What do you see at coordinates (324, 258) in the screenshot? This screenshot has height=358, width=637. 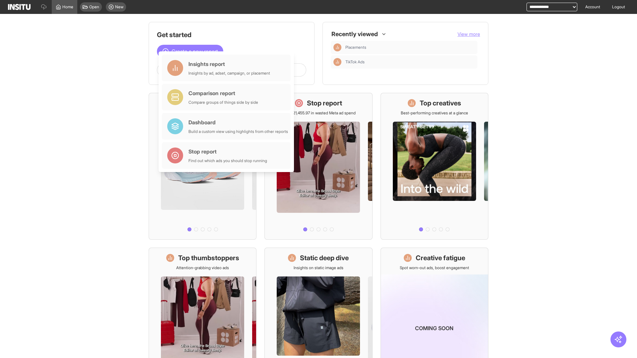 I see `h1: Static deep dive` at bounding box center [324, 258].